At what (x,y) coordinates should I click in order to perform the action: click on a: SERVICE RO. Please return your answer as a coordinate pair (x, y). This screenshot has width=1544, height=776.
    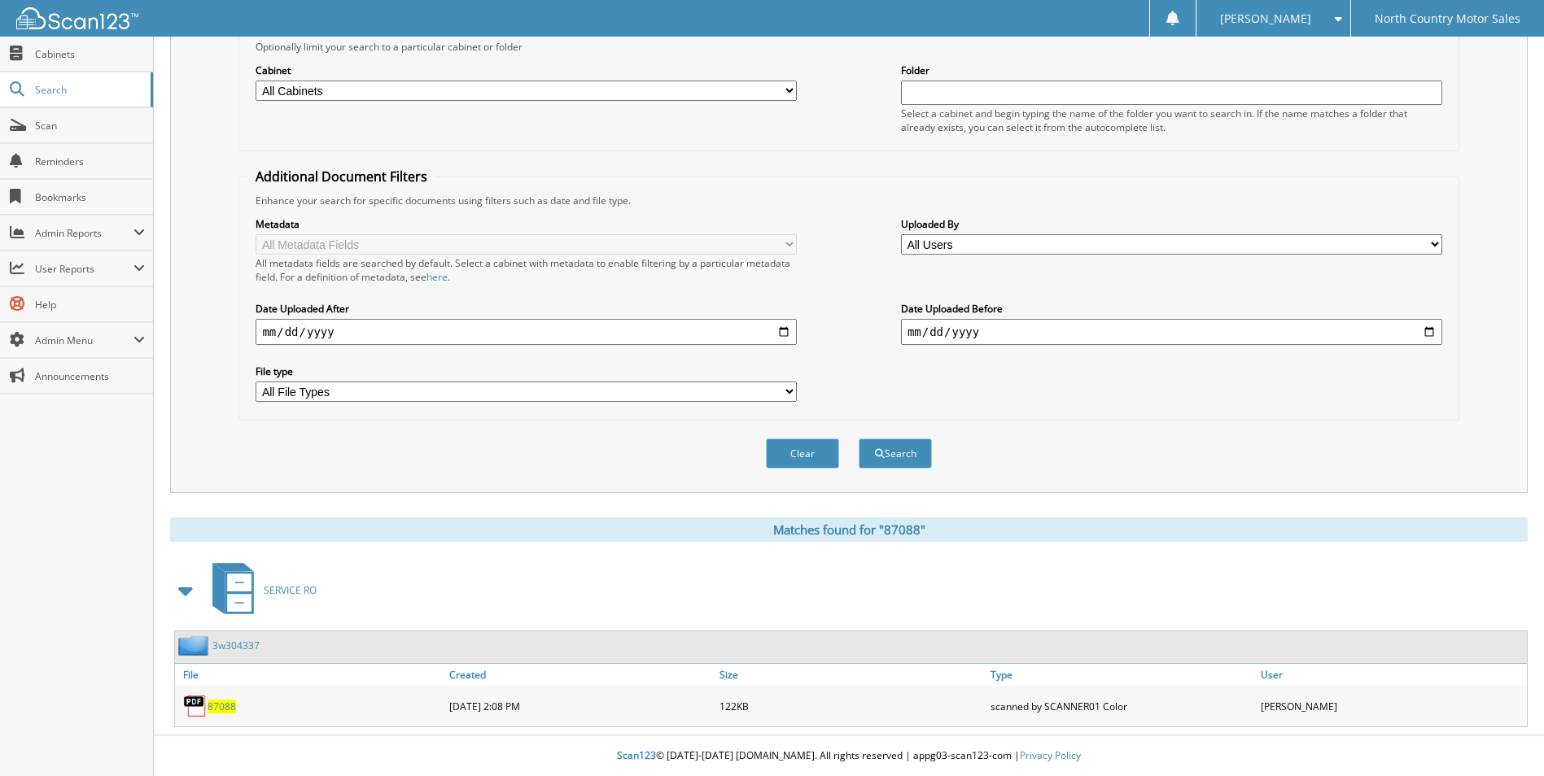
    Looking at the image, I should click on (260, 590).